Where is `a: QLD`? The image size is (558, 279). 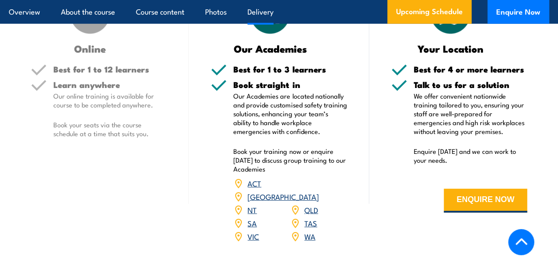 a: QLD is located at coordinates (311, 209).